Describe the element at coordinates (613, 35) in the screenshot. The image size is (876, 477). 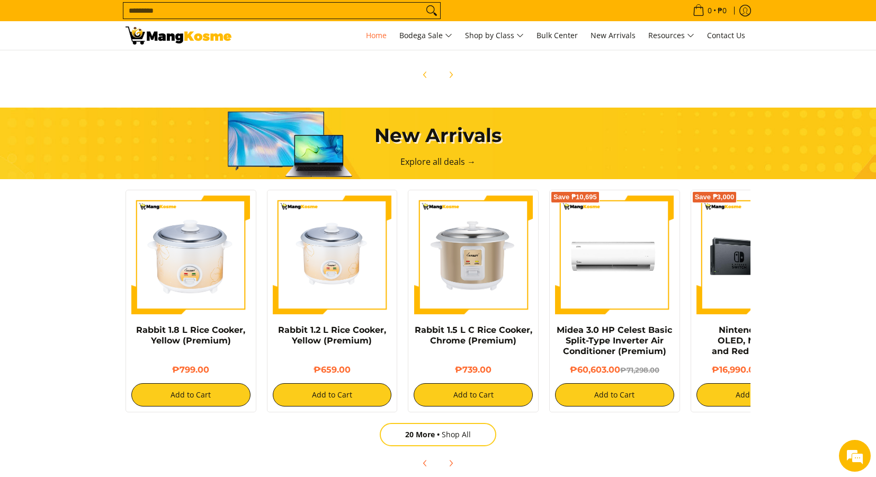
I see `a: New Arrivals` at that location.